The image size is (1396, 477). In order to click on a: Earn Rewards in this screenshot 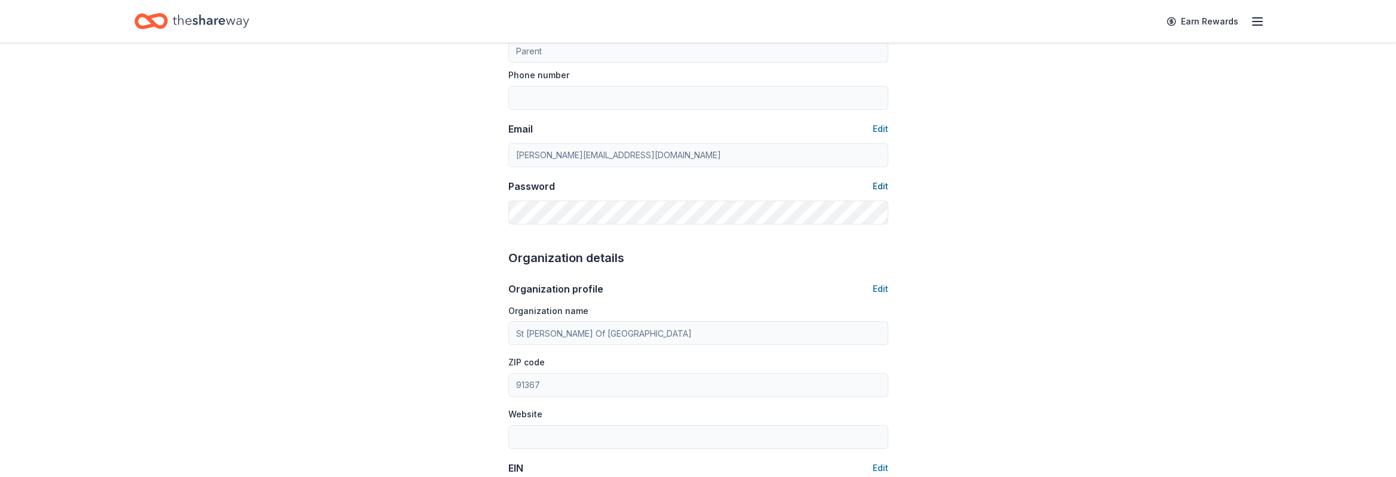, I will do `click(1203, 22)`.